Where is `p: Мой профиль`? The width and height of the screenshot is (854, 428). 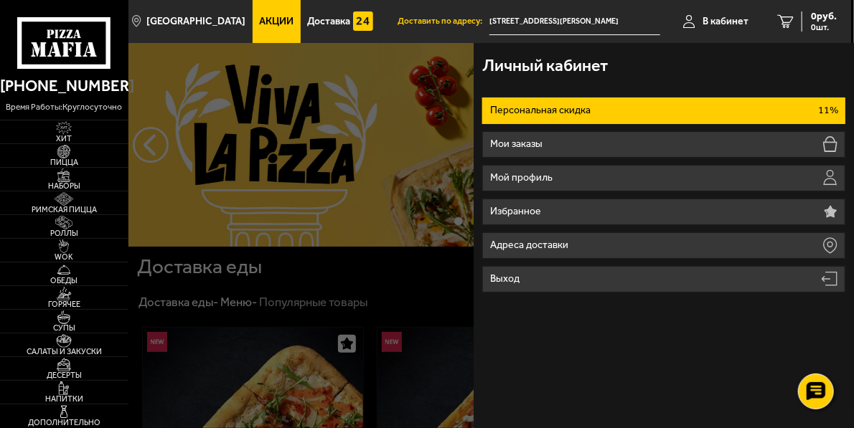
p: Мой профиль is located at coordinates (523, 178).